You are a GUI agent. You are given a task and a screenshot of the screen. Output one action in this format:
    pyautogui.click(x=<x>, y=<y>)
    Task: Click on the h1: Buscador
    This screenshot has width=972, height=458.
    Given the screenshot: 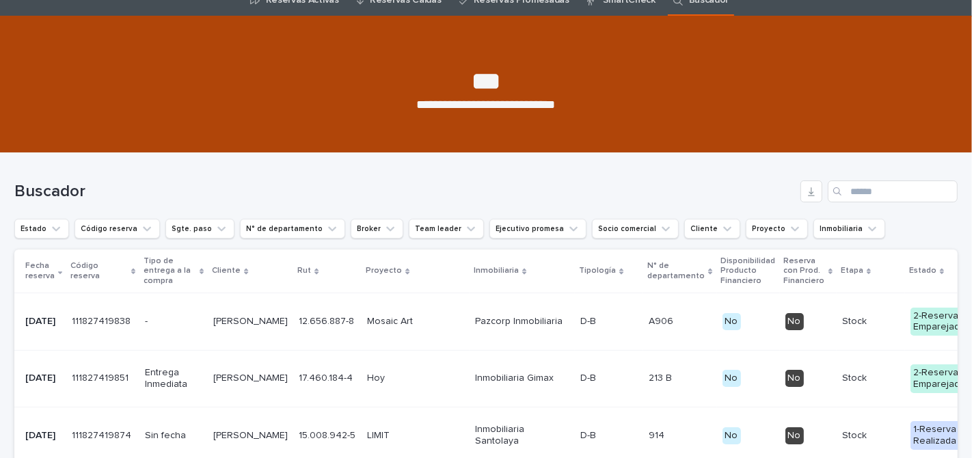 What is the action you would take?
    pyautogui.click(x=405, y=191)
    